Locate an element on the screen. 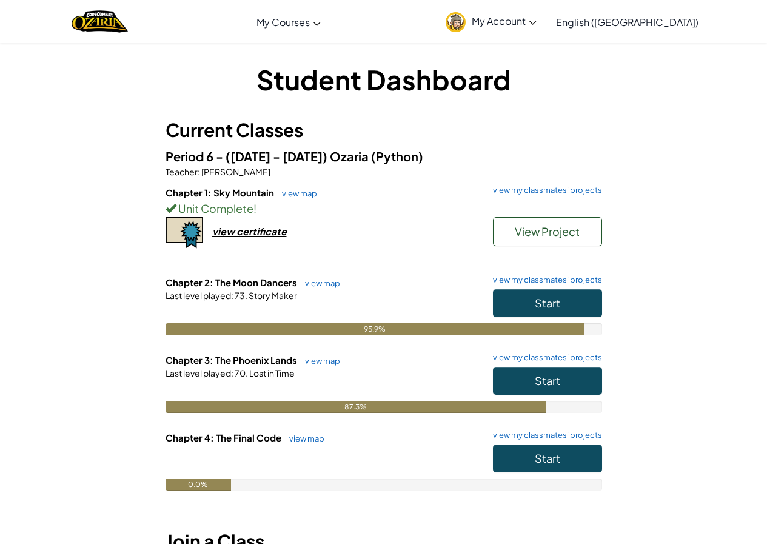 The height and width of the screenshot is (544, 767). a: view certificate is located at coordinates (226, 231).